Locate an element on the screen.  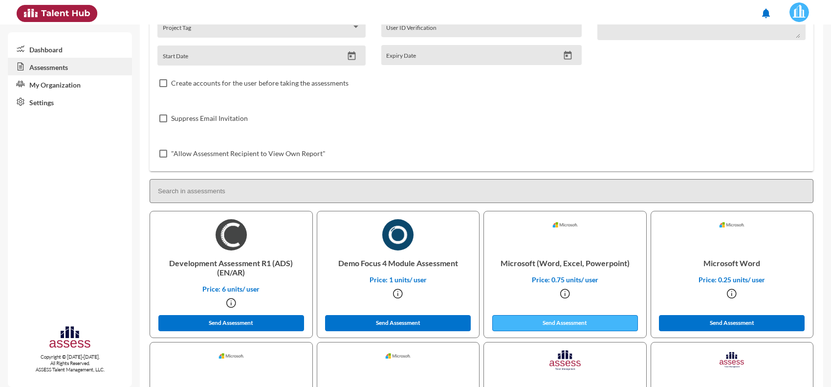
a: Dashboard is located at coordinates (70, 49).